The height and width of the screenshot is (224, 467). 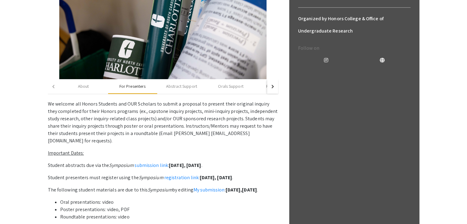 What do you see at coordinates (169, 210) in the screenshot?
I see `li: Poster presentations: video, PDF` at bounding box center [169, 210].